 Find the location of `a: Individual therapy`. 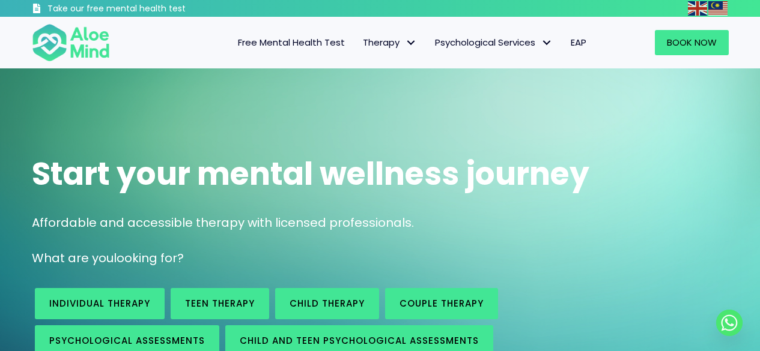

a: Individual therapy is located at coordinates (100, 304).